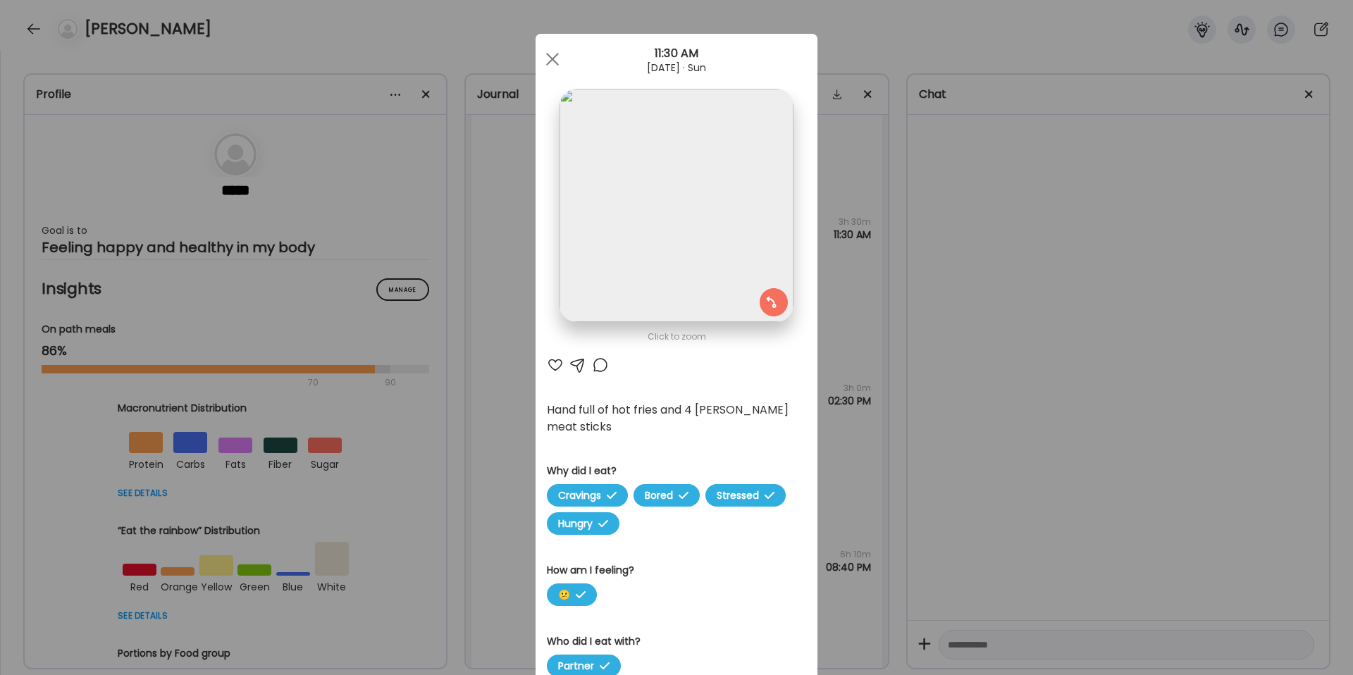 Image resolution: width=1353 pixels, height=675 pixels. I want to click on span: Cravings, so click(587, 495).